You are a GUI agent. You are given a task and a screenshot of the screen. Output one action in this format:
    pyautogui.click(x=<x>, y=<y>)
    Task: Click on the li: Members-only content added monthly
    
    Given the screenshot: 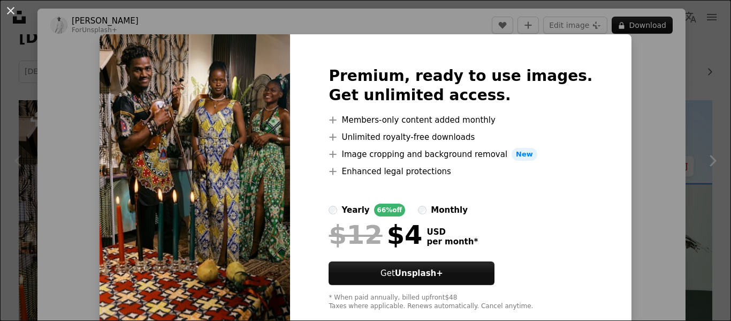 What is the action you would take?
    pyautogui.click(x=461, y=120)
    